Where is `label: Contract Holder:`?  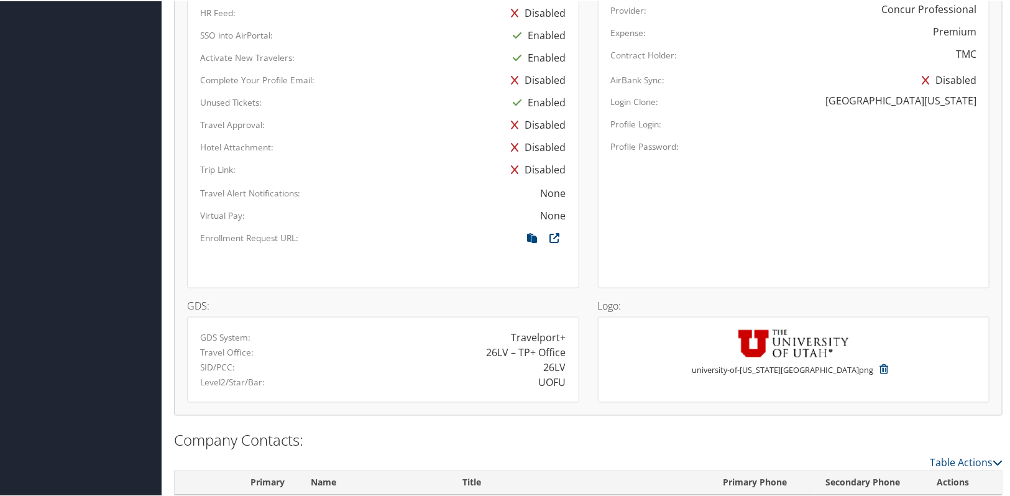 label: Contract Holder: is located at coordinates (644, 54).